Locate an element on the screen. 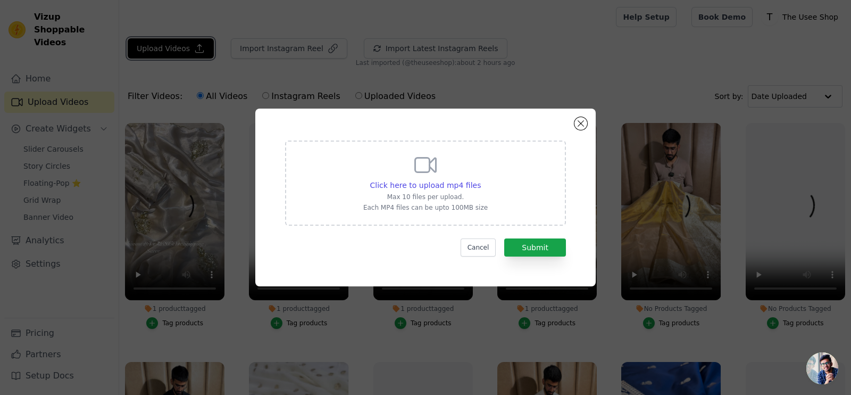 The width and height of the screenshot is (851, 395). div: Open chat is located at coordinates (823, 368).